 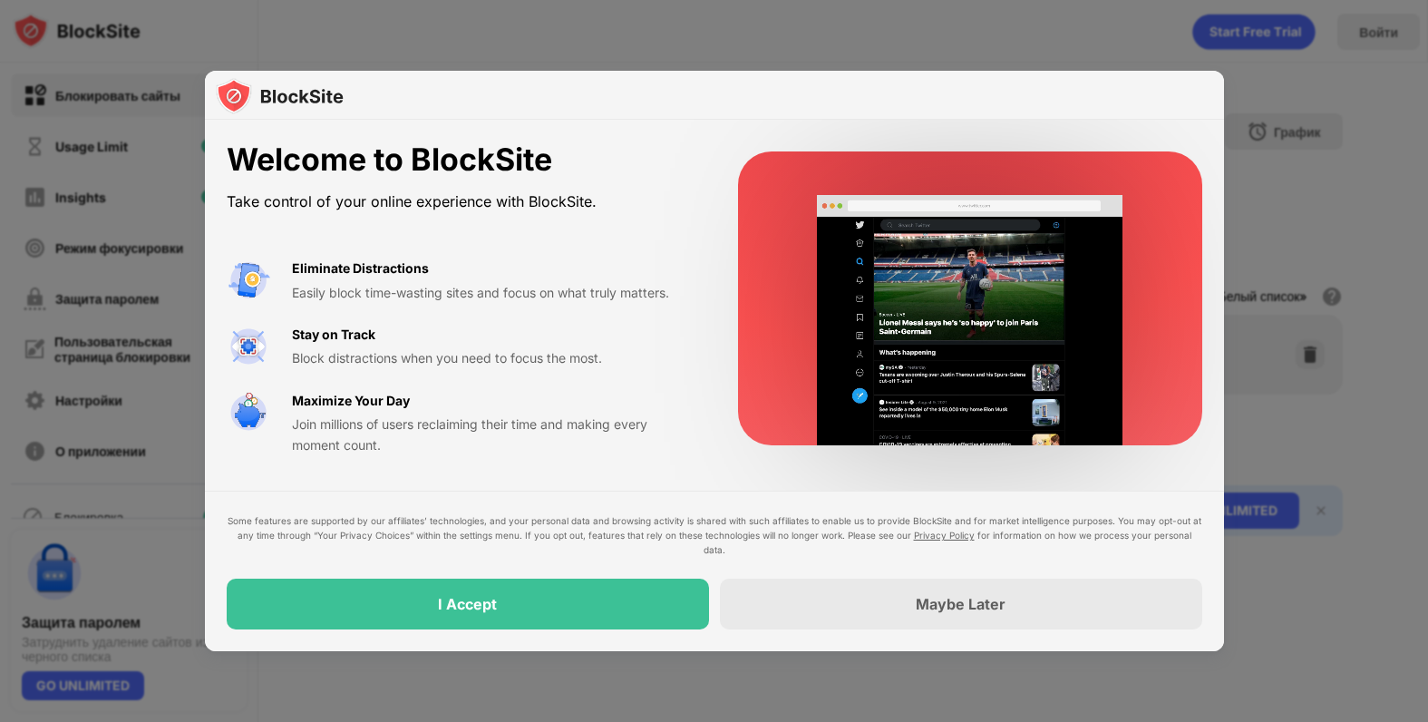 I want to click on img: value-focus.svg, so click(x=248, y=346).